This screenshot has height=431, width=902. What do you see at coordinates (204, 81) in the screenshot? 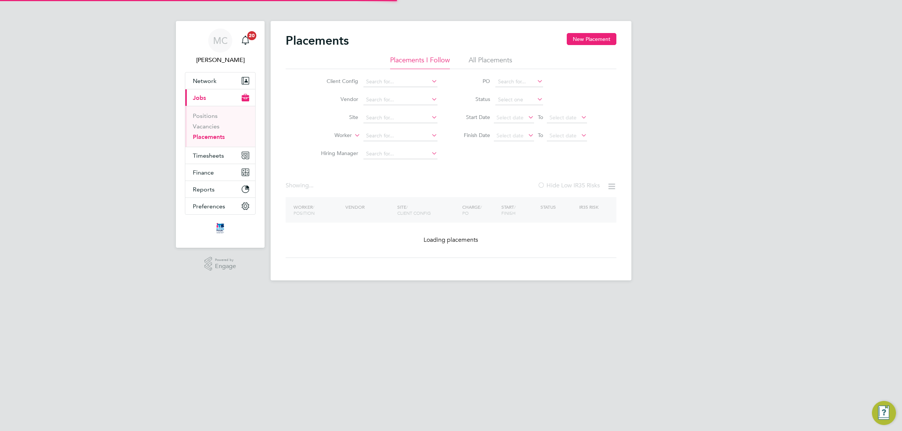
I see `span: Network` at bounding box center [204, 81].